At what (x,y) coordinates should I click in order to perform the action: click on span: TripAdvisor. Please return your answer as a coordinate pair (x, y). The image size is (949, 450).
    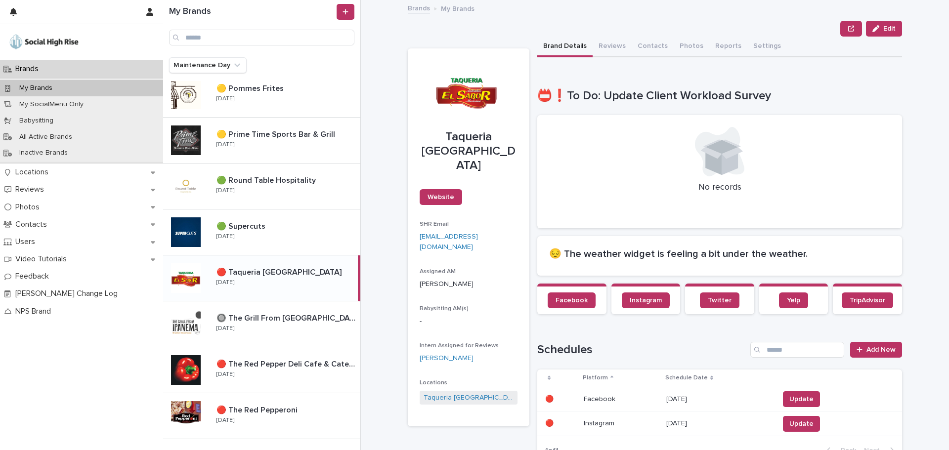
    Looking at the image, I should click on (868, 301).